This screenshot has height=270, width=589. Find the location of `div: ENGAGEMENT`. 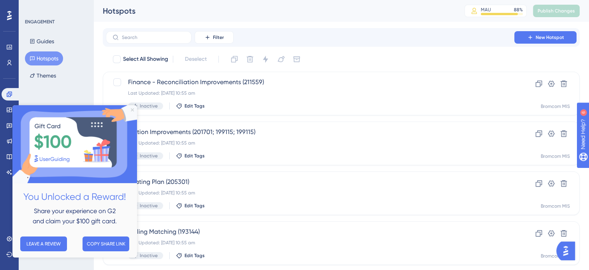

div: ENGAGEMENT is located at coordinates (40, 22).